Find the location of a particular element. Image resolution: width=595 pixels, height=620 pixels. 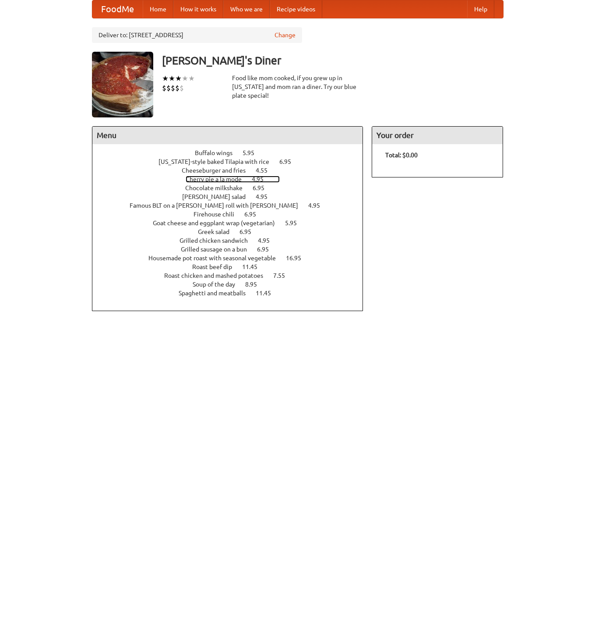

a: Chocolate milkshake 6.95 is located at coordinates (233, 188).